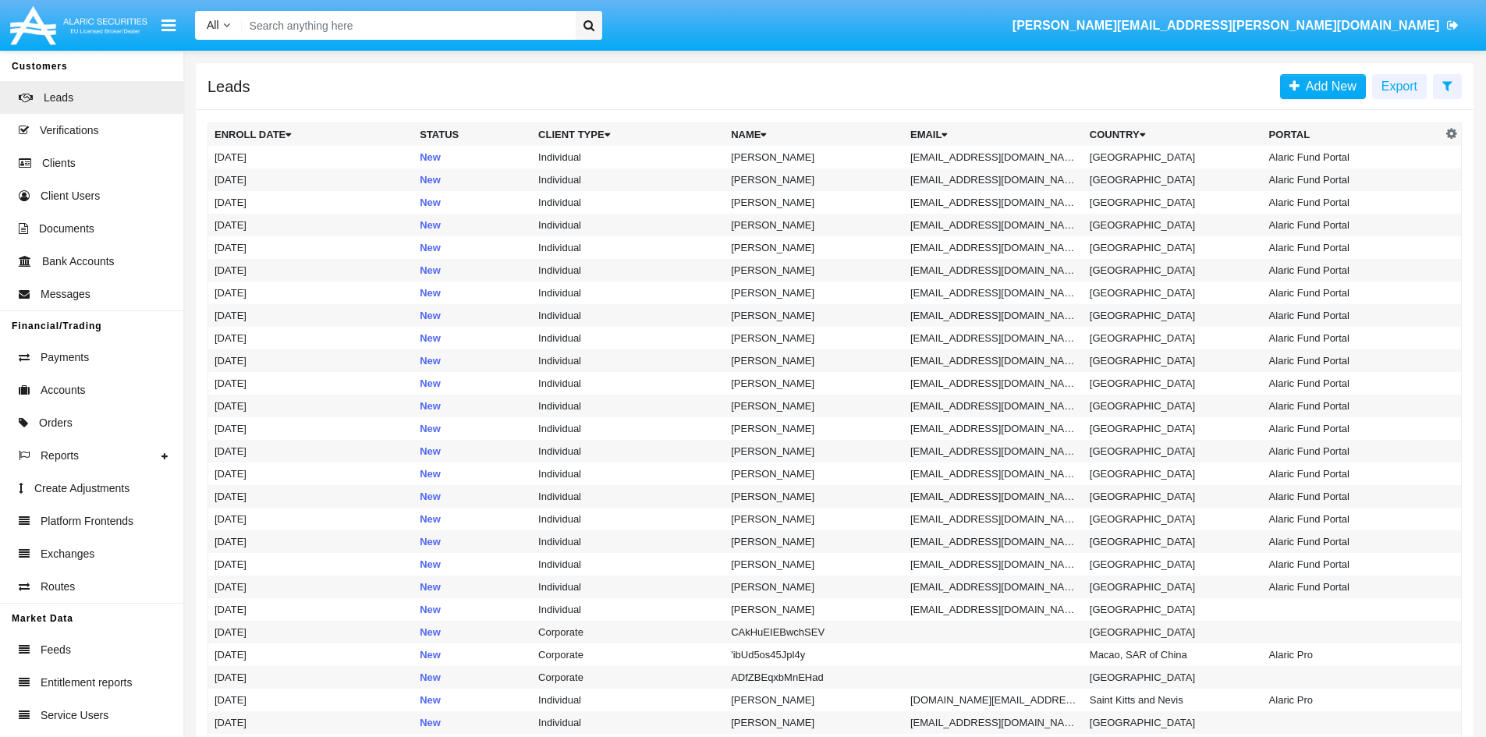 The height and width of the screenshot is (737, 1486). I want to click on span: Messages, so click(66, 294).